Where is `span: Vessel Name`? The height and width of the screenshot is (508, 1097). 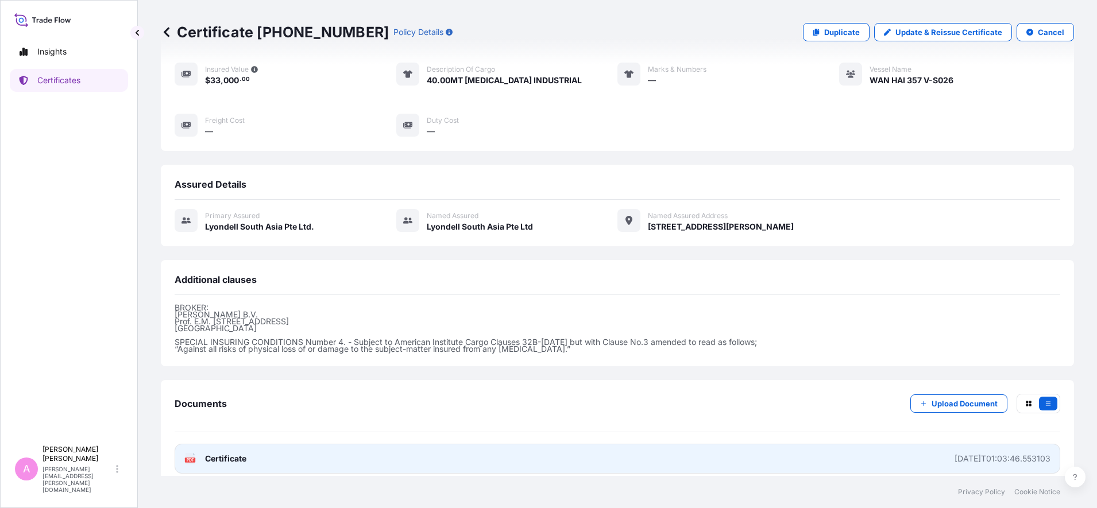
span: Vessel Name is located at coordinates (891, 70).